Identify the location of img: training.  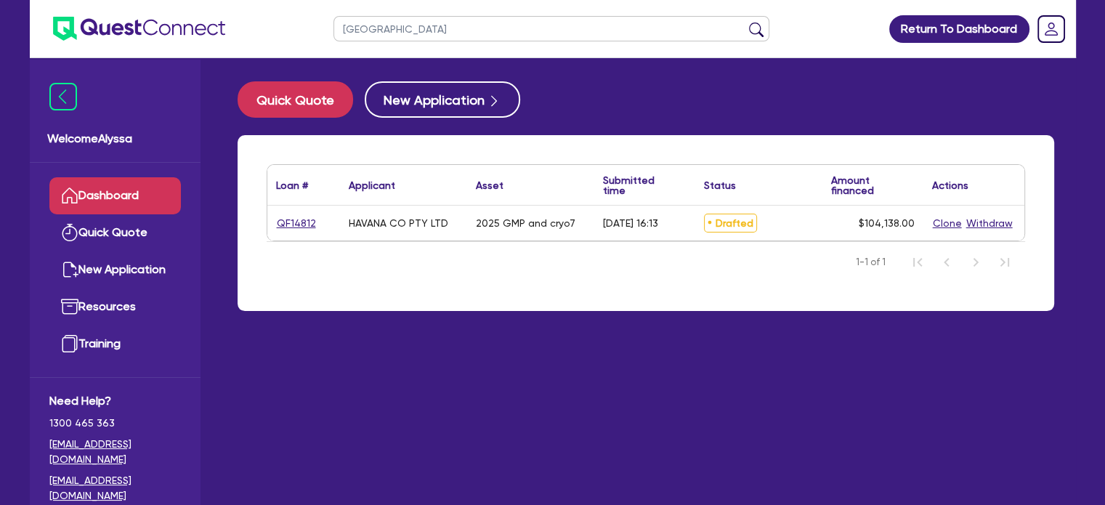
(70, 344).